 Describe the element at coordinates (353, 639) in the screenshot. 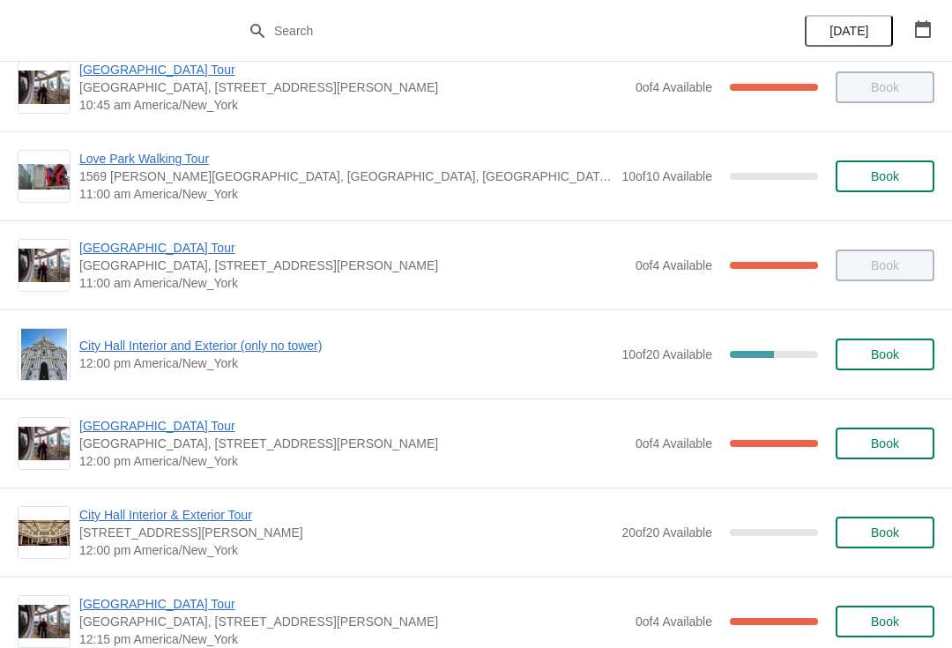

I see `span: 12:15 pm America/New_York` at that location.